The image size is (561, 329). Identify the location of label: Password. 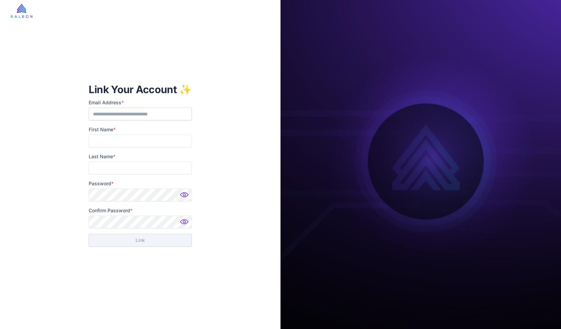
(140, 184).